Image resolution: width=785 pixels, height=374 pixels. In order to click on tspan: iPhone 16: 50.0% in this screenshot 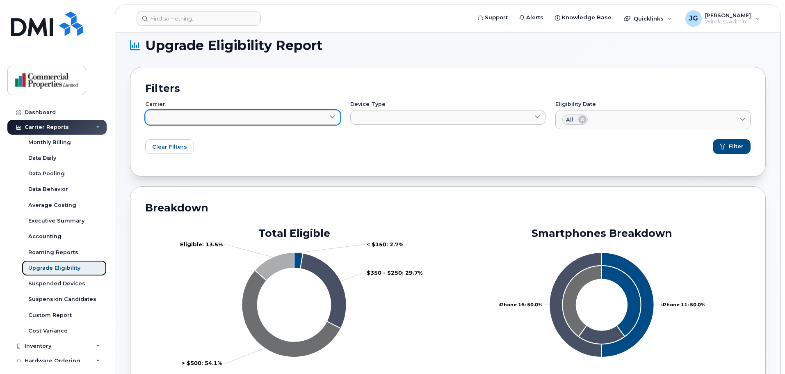, I will do `click(520, 304)`.